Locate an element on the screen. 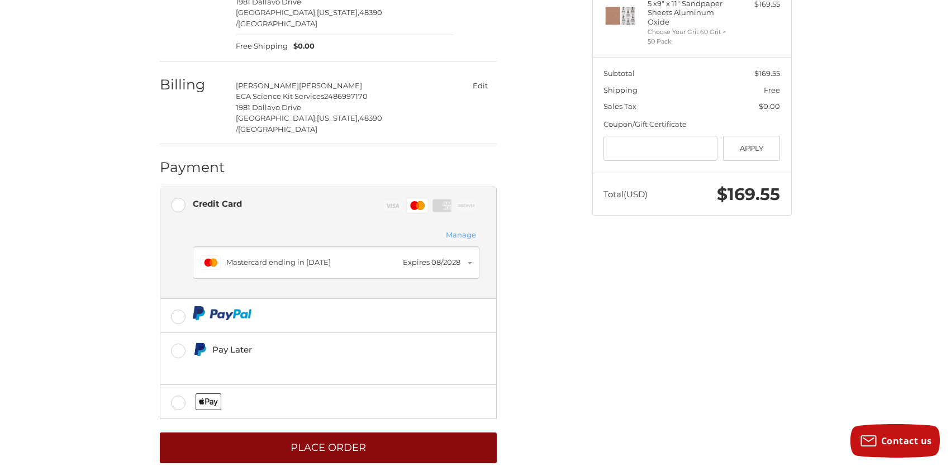 Image resolution: width=951 pixels, height=466 pixels. div: Credit Card is located at coordinates (217, 203).